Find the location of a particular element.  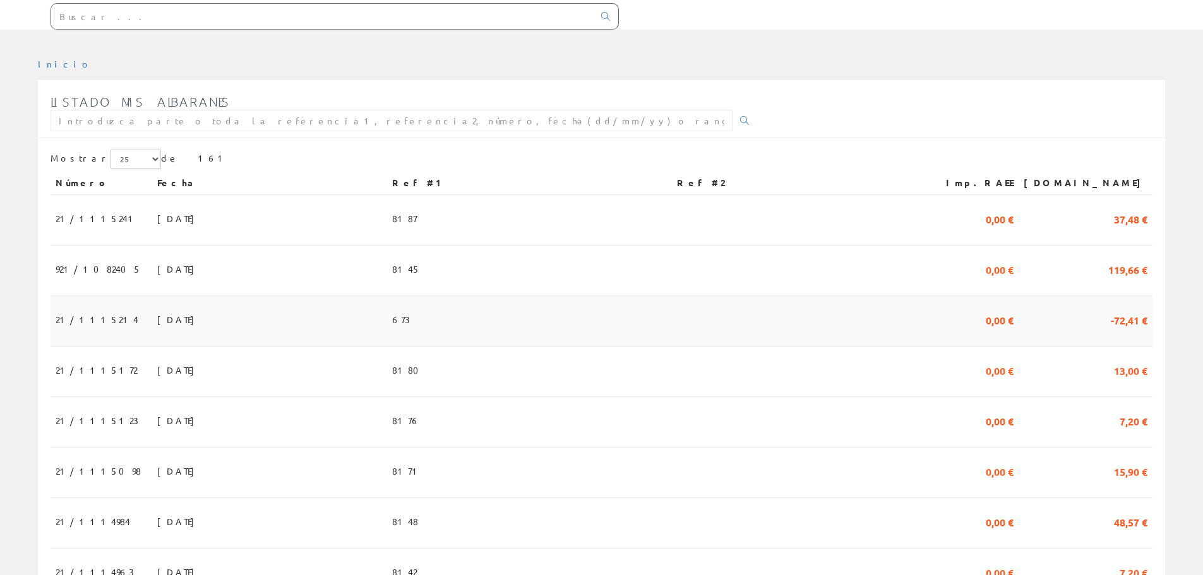

span: 21/1115098 is located at coordinates (98, 471).